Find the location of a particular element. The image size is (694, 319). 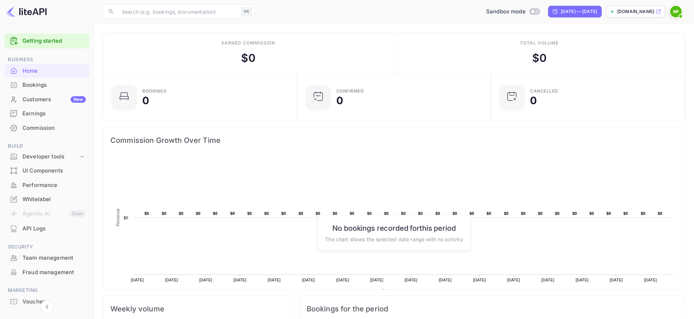

a: Getting started is located at coordinates (54, 41).